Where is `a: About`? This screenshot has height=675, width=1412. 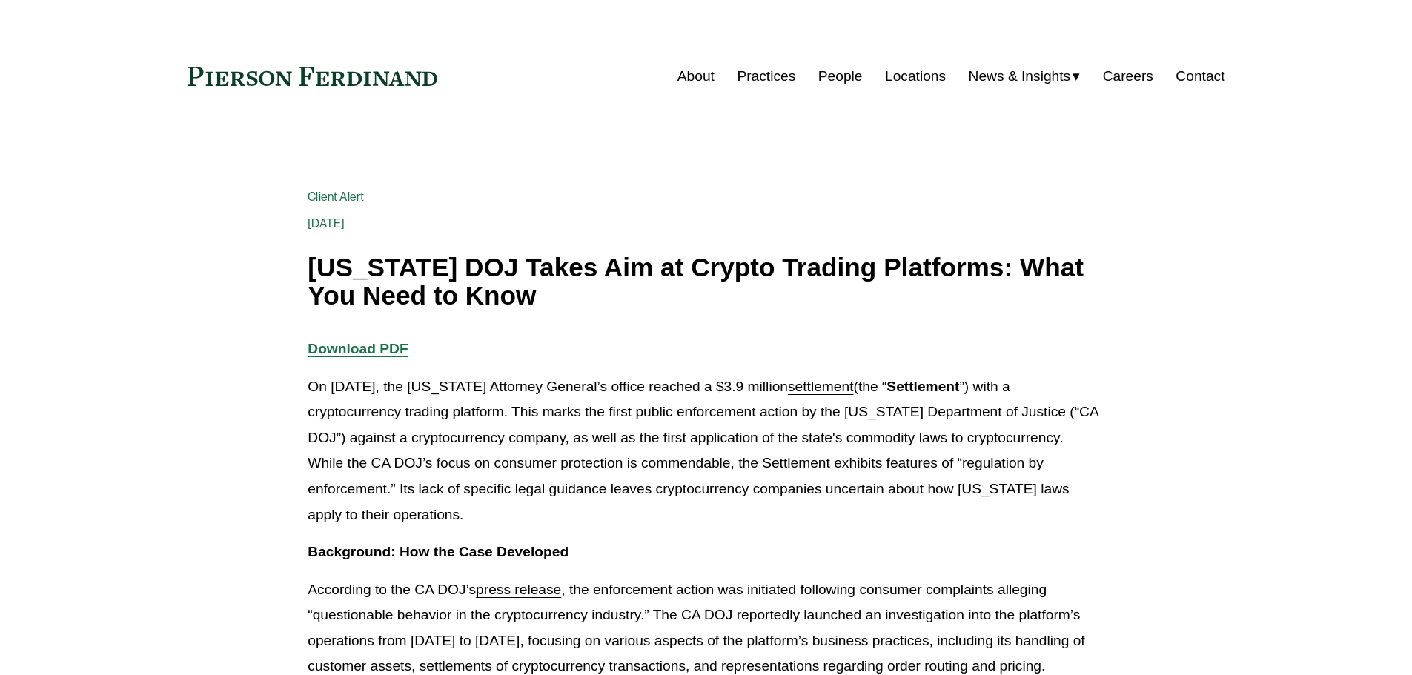
a: About is located at coordinates (696, 76).